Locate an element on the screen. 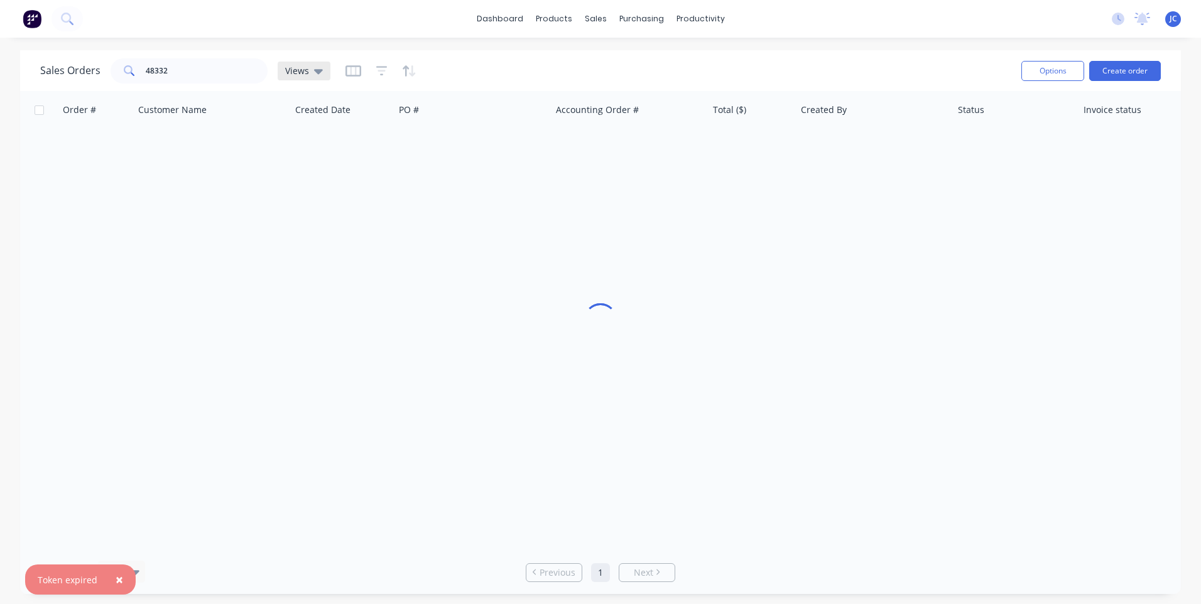 The width and height of the screenshot is (1201, 604). div: Accounting Order # is located at coordinates (598, 110).